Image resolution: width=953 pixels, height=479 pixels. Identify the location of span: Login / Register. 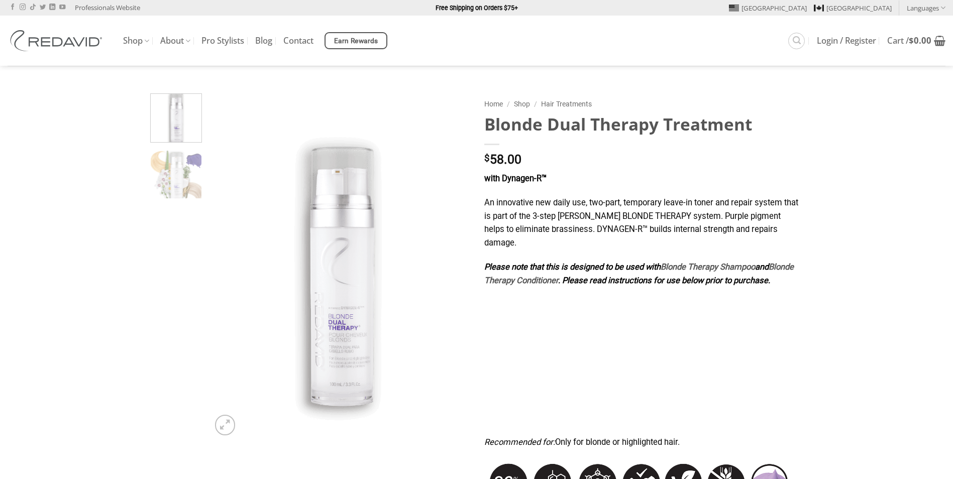
(847, 41).